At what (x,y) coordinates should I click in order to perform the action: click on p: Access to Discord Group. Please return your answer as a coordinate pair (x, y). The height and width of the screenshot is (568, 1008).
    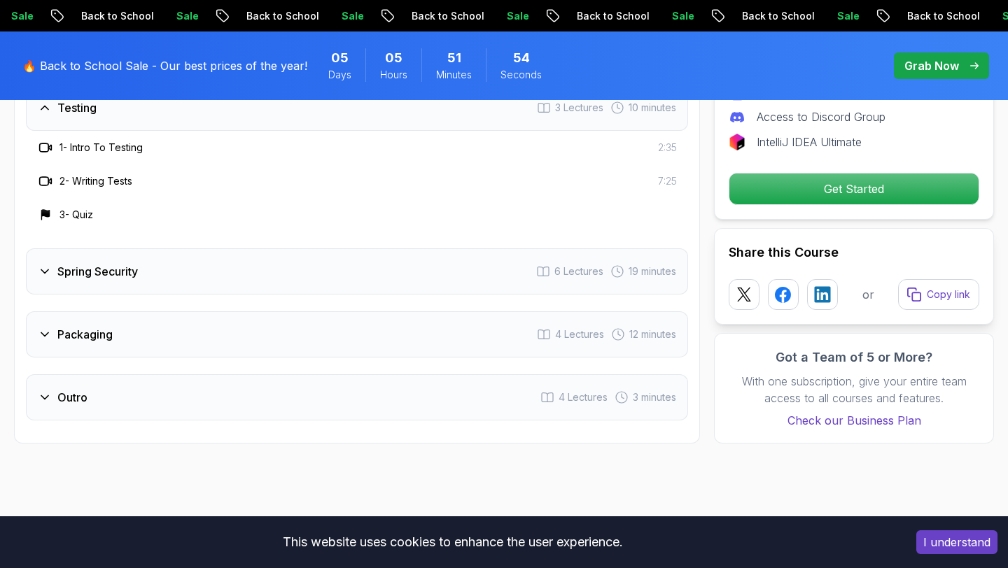
    Looking at the image, I should click on (821, 117).